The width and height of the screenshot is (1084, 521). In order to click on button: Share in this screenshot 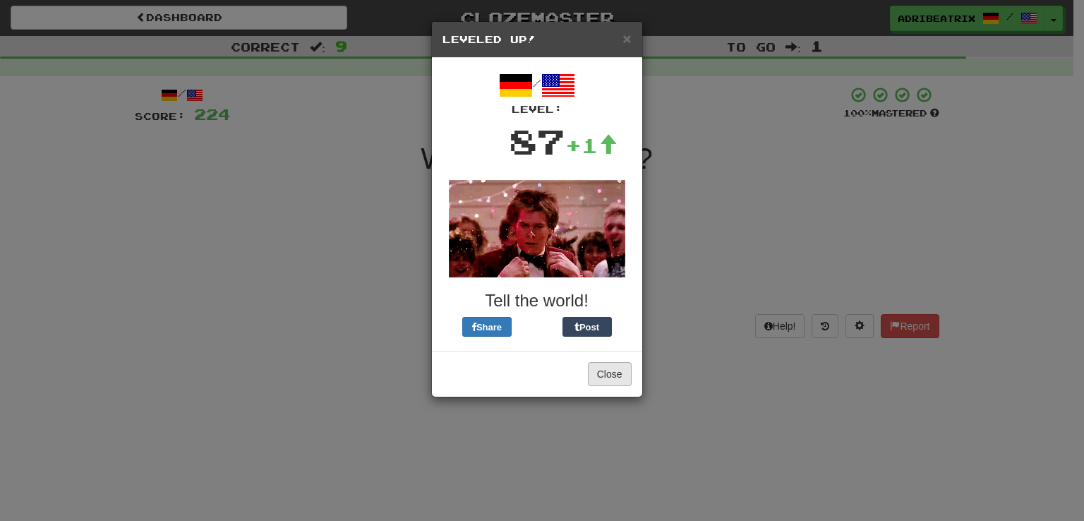, I will do `click(487, 327)`.